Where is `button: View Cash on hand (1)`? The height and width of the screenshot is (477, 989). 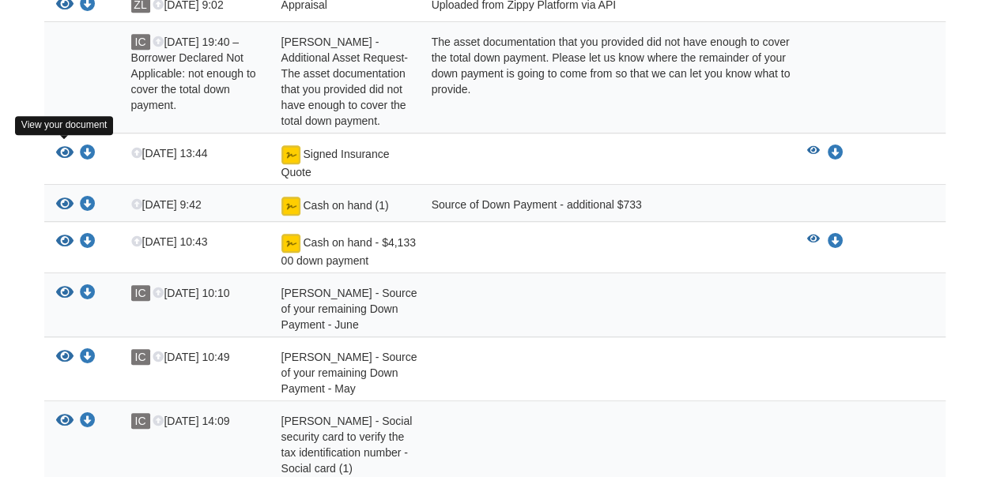 button: View Cash on hand (1) is located at coordinates (65, 205).